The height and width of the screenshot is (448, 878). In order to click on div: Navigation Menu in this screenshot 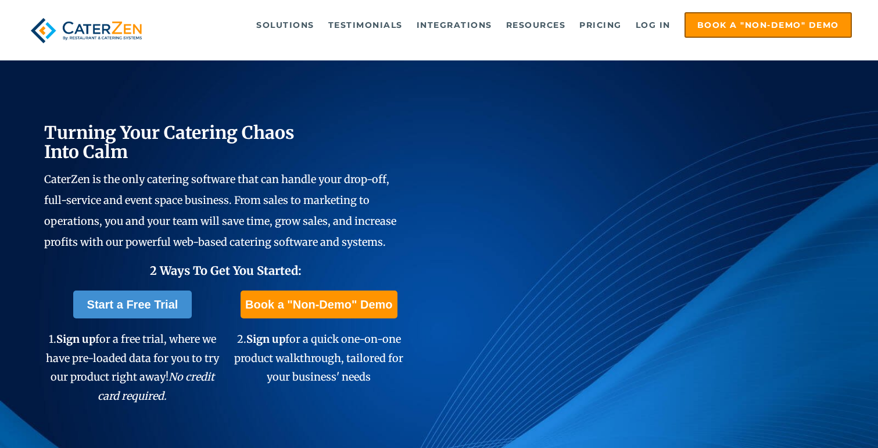, I will do `click(510, 25)`.